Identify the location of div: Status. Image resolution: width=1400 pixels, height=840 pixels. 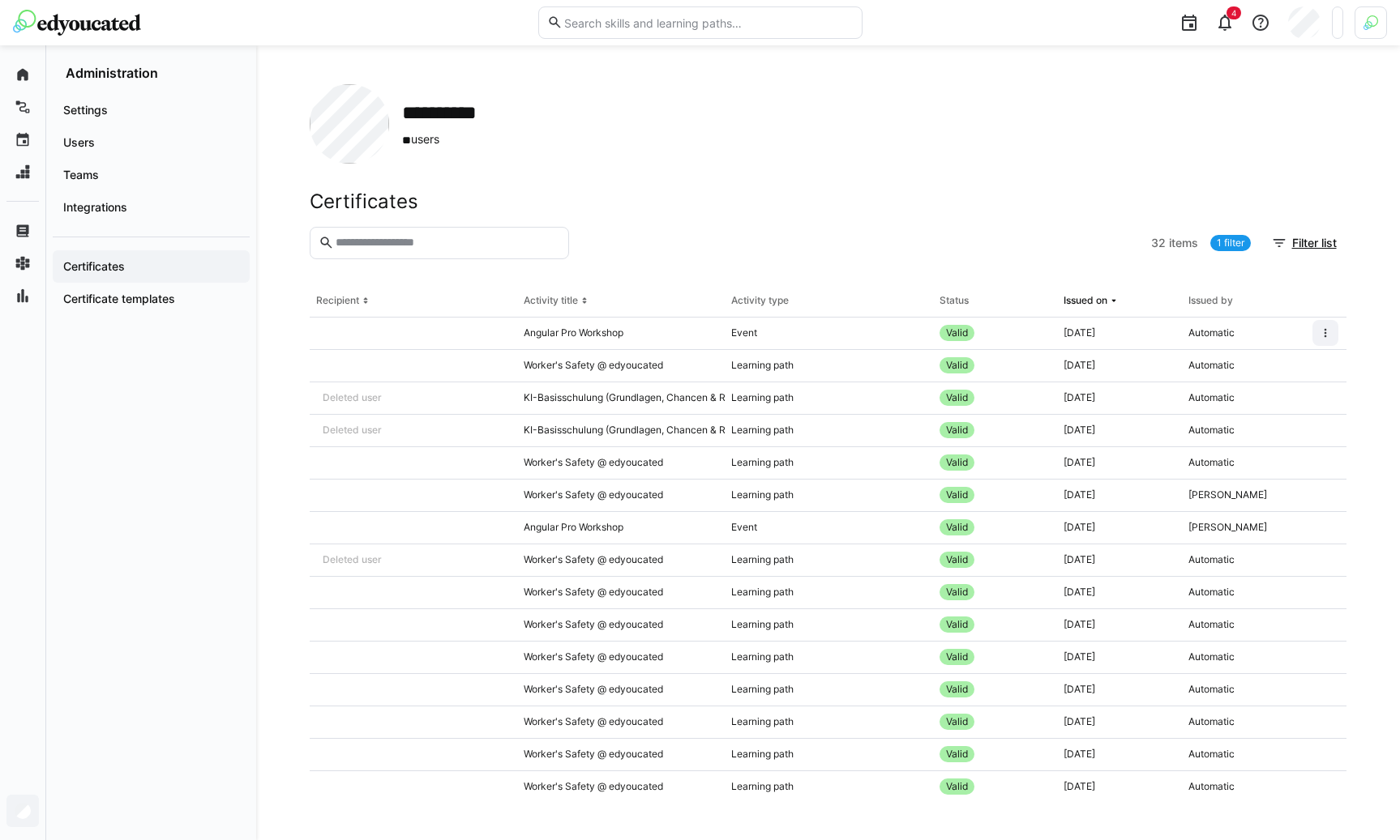
(954, 300).